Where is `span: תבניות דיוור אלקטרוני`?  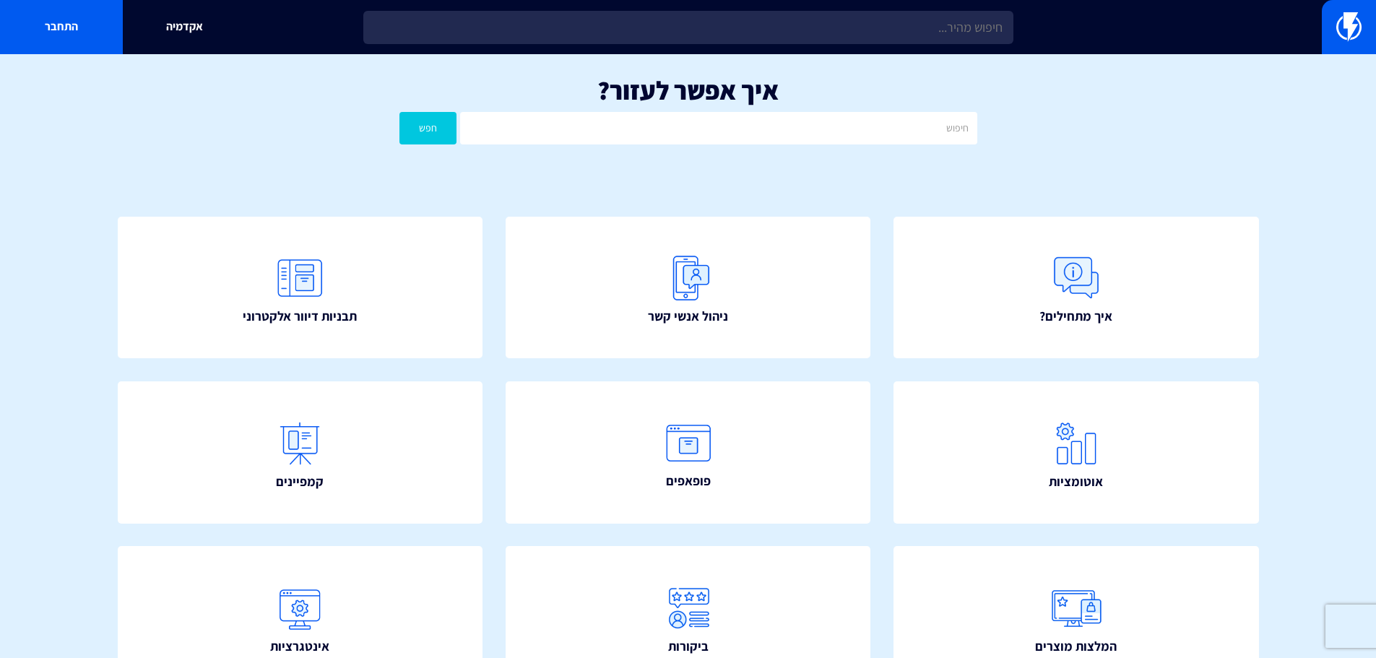 span: תבניות דיוור אלקטרוני is located at coordinates (300, 316).